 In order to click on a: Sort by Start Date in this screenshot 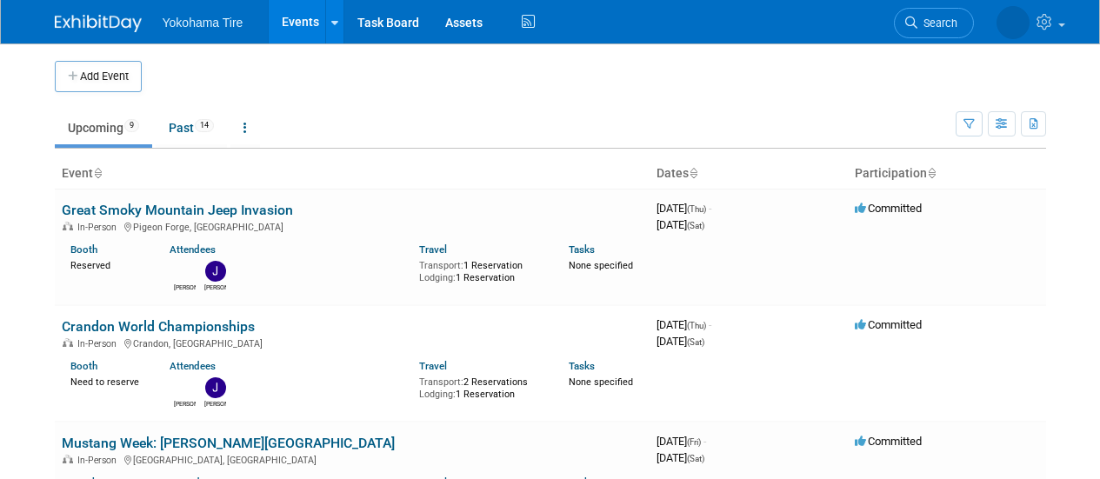, I will do `click(693, 173)`.